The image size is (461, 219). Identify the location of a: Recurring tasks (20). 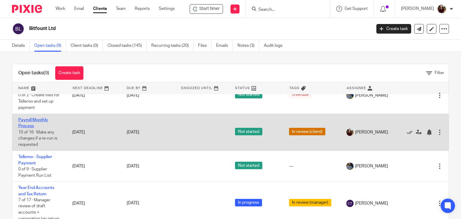
(172, 46).